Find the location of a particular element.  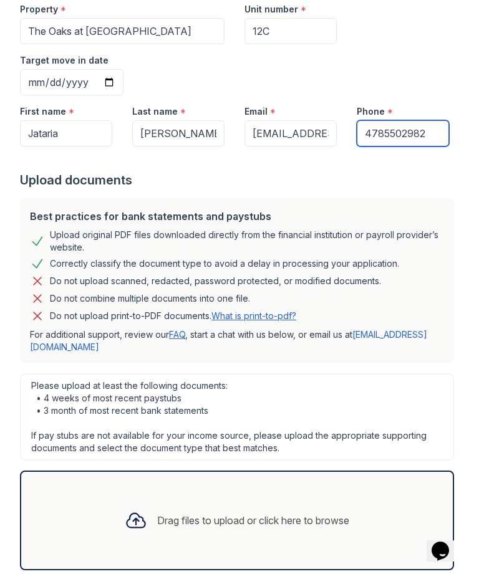

label: First name is located at coordinates (43, 112).